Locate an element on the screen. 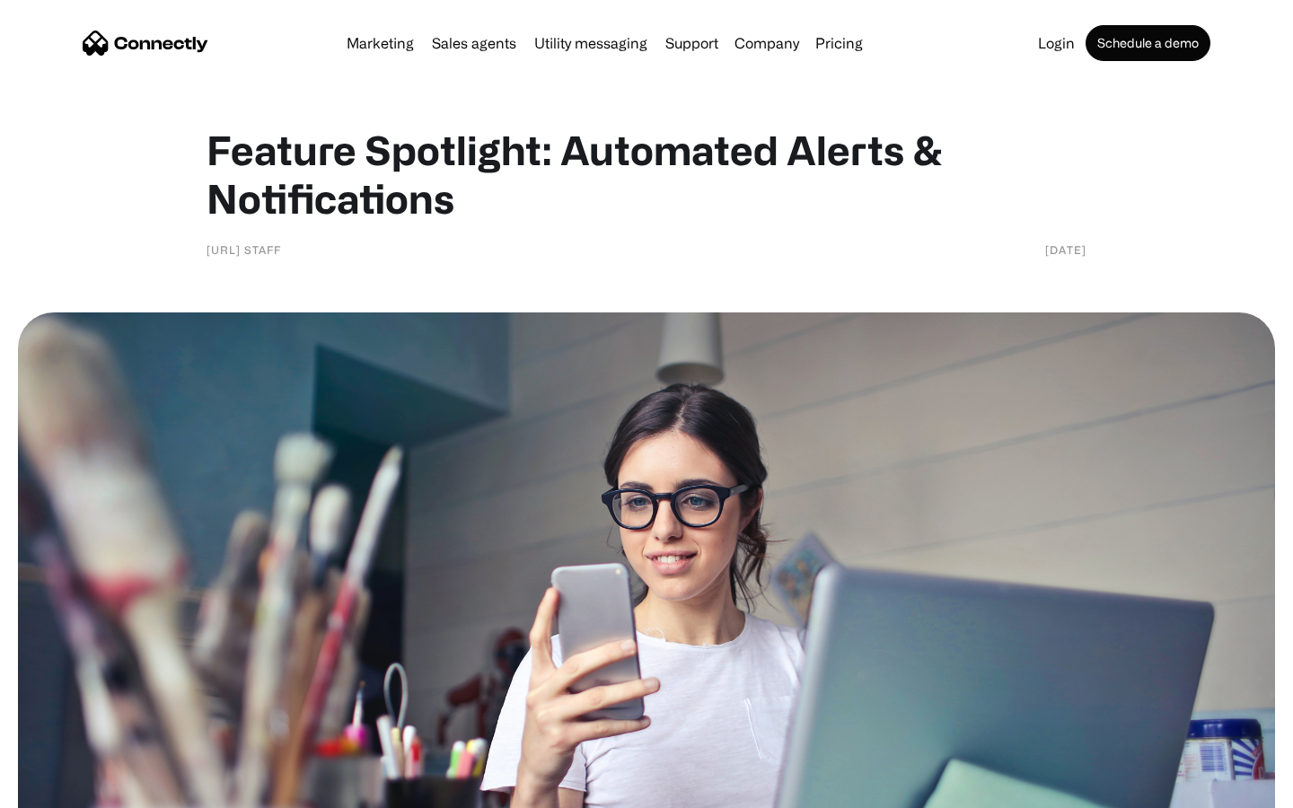  a: Schedule a demo is located at coordinates (1148, 43).